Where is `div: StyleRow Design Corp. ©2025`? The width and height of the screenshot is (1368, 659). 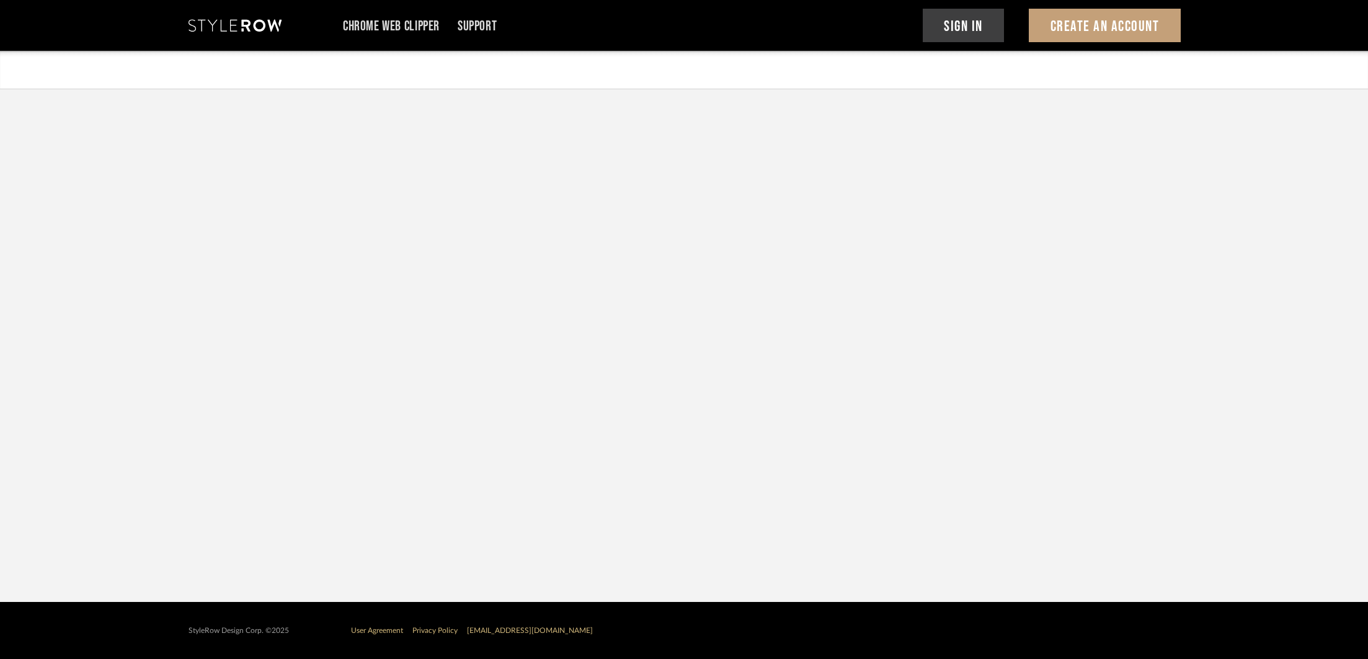 div: StyleRow Design Corp. ©2025 is located at coordinates (239, 631).